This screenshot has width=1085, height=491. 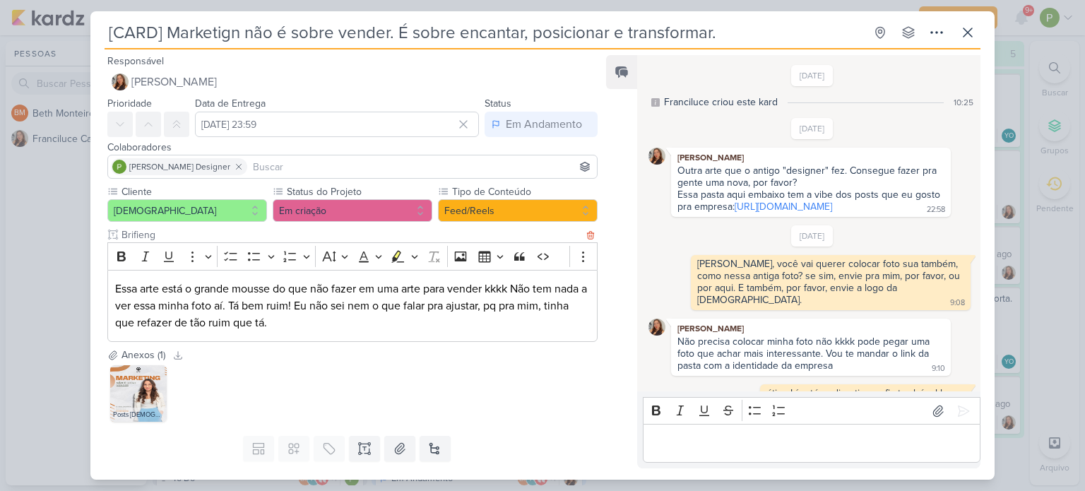 I want to click on label: Data de Entrega, so click(x=230, y=103).